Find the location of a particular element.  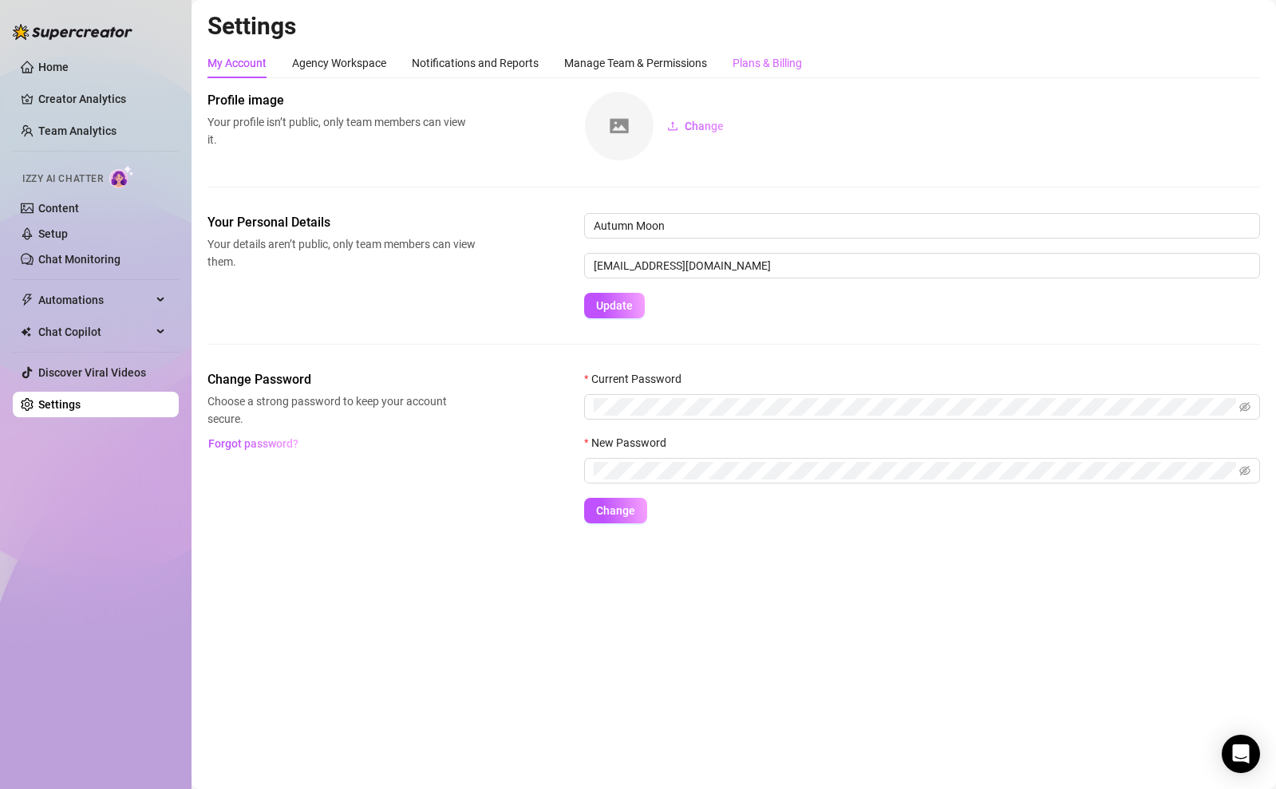

div: Manage Team & Permissions is located at coordinates (635, 63).